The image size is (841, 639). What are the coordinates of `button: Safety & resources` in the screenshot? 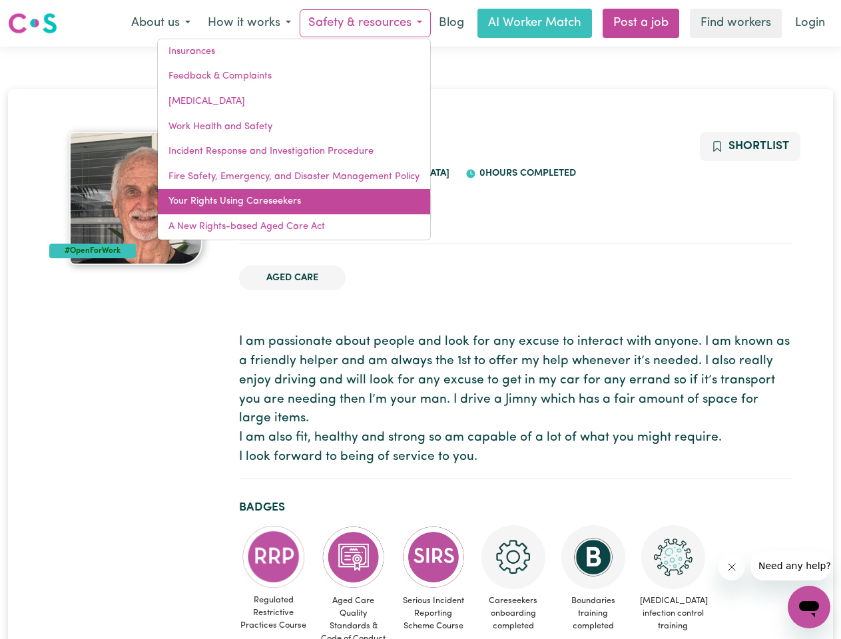 It's located at (365, 23).